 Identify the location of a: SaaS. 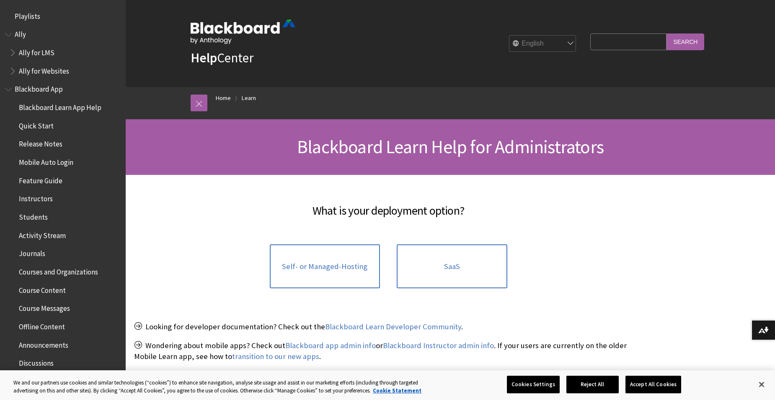
(452, 267).